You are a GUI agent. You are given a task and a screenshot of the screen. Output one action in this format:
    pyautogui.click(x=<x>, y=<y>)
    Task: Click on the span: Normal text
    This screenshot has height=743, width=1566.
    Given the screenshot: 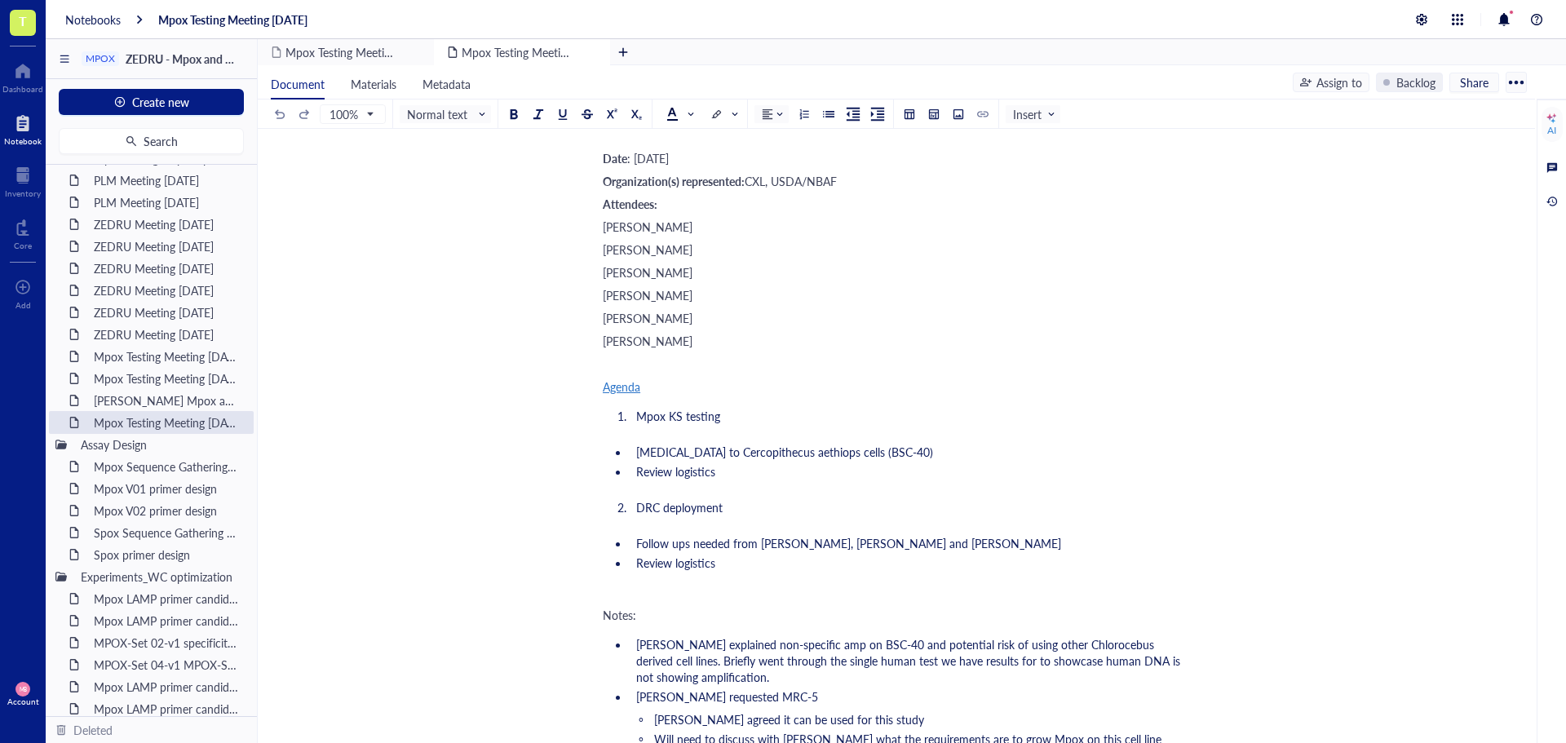 What is the action you would take?
    pyautogui.click(x=447, y=114)
    